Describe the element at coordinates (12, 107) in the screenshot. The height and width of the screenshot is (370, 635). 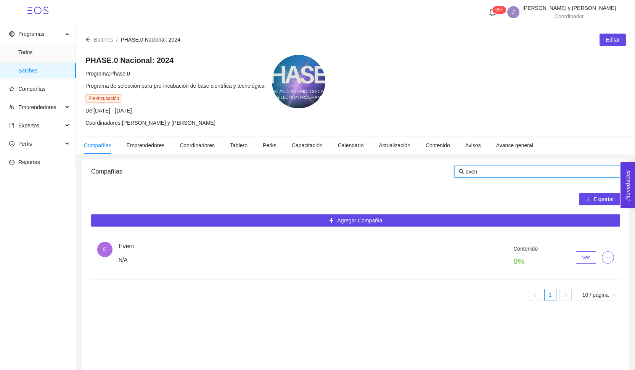
I see `span: team` at that location.